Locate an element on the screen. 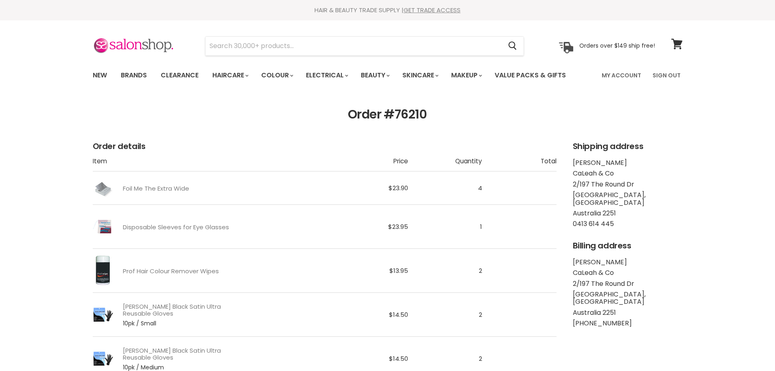  h1: Order #76210 is located at coordinates (388, 114).